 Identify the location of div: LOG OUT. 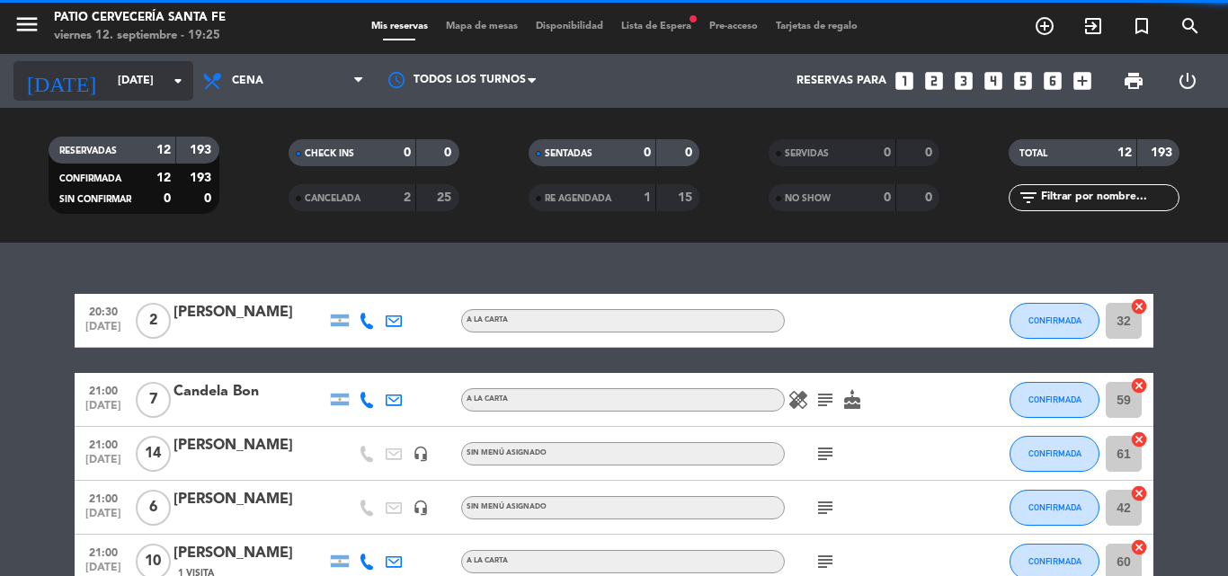
(1187, 81).